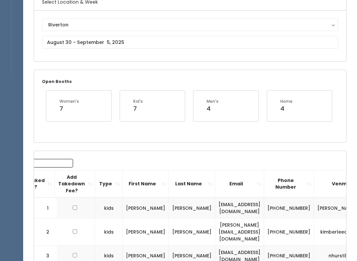  Describe the element at coordinates (146, 184) in the screenshot. I see `th: First Name: activate to sort column ascending` at that location.